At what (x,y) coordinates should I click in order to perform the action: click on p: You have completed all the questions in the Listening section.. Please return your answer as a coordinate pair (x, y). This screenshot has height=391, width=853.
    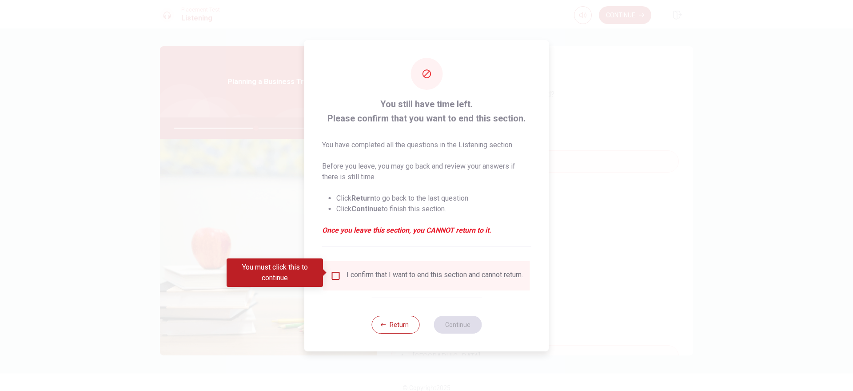
    Looking at the image, I should click on (427, 145).